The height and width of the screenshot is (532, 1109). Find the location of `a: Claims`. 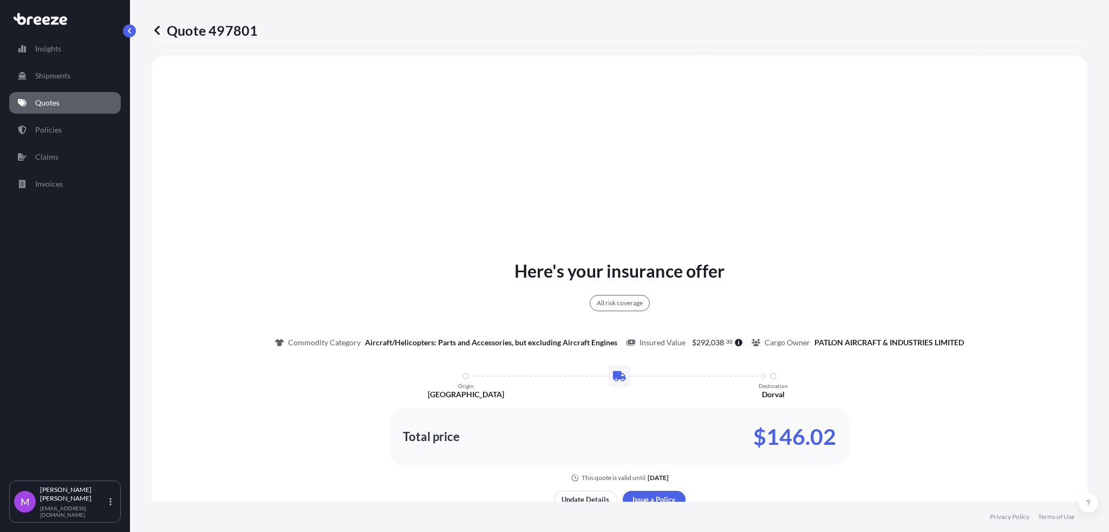

a: Claims is located at coordinates (65, 157).